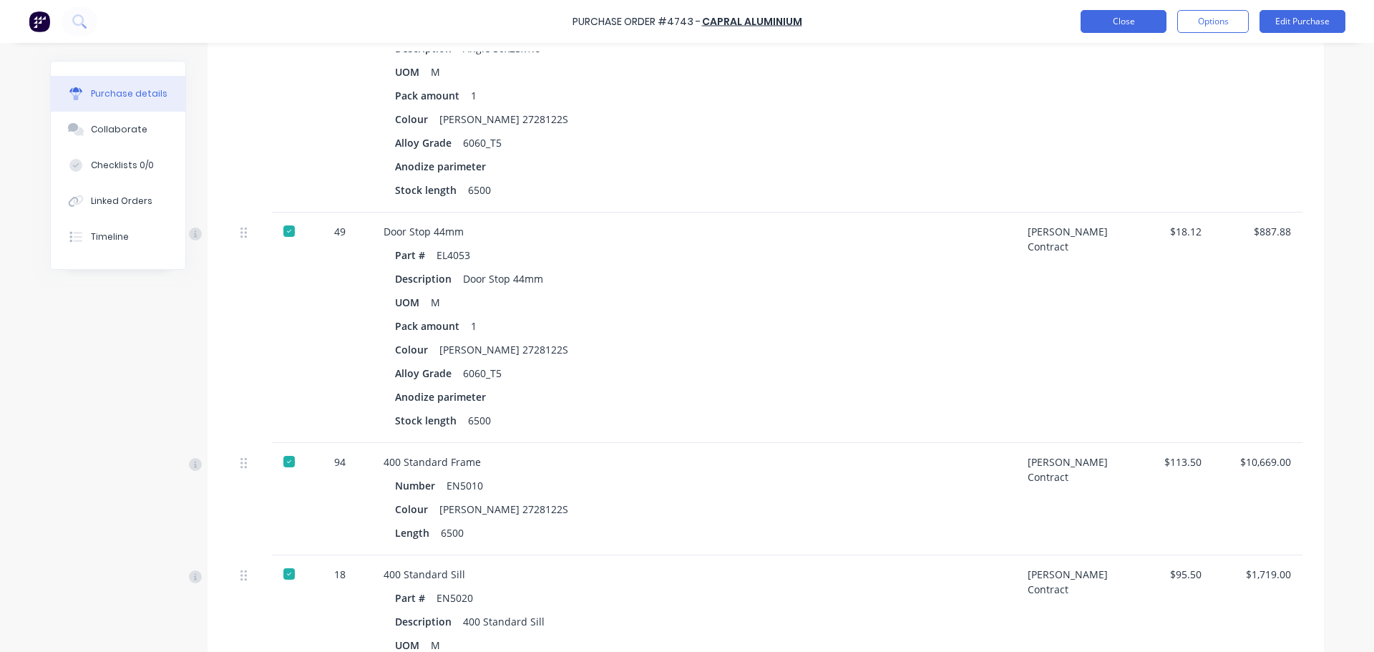 The width and height of the screenshot is (1374, 652). Describe the element at coordinates (464, 485) in the screenshot. I see `div: EN5010` at that location.